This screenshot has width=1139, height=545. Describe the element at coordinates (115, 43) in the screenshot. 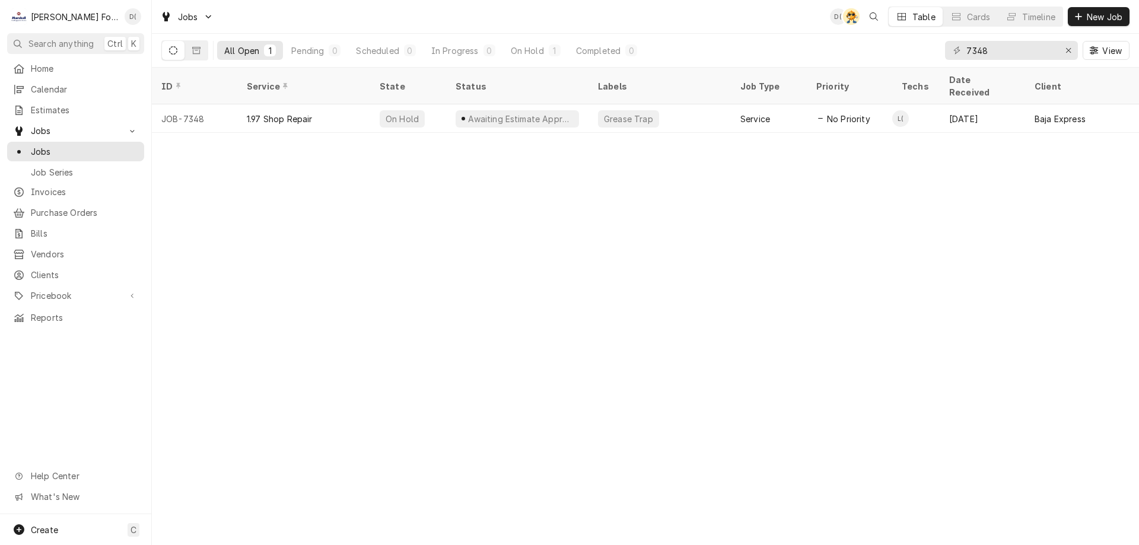

I see `span: Ctrl` at that location.